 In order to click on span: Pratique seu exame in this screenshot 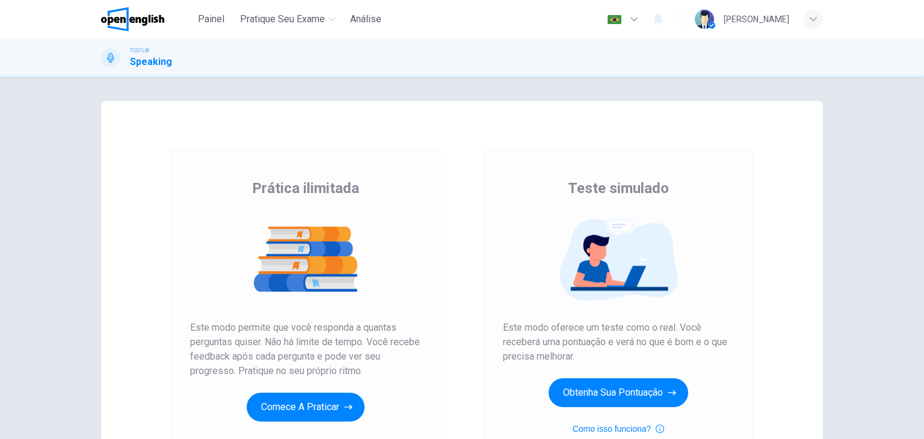, I will do `click(282, 19)`.